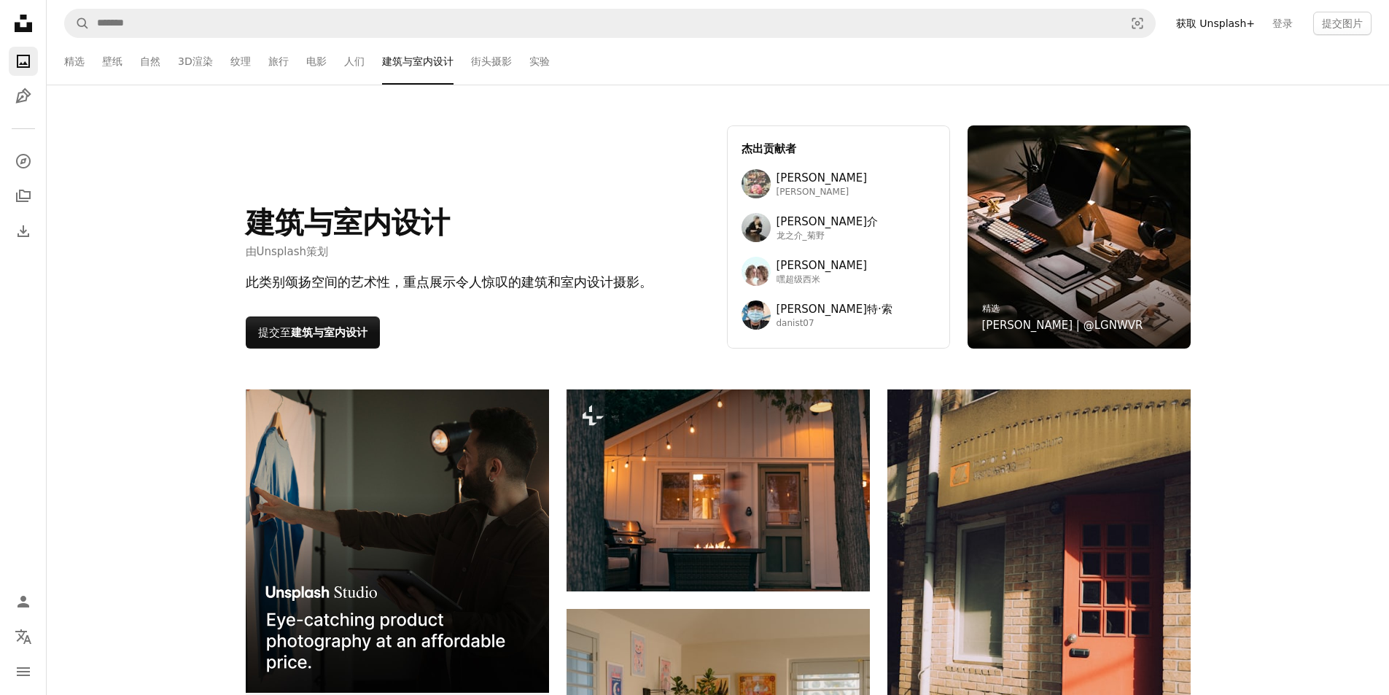  I want to click on font: 嘿超级西米, so click(799, 279).